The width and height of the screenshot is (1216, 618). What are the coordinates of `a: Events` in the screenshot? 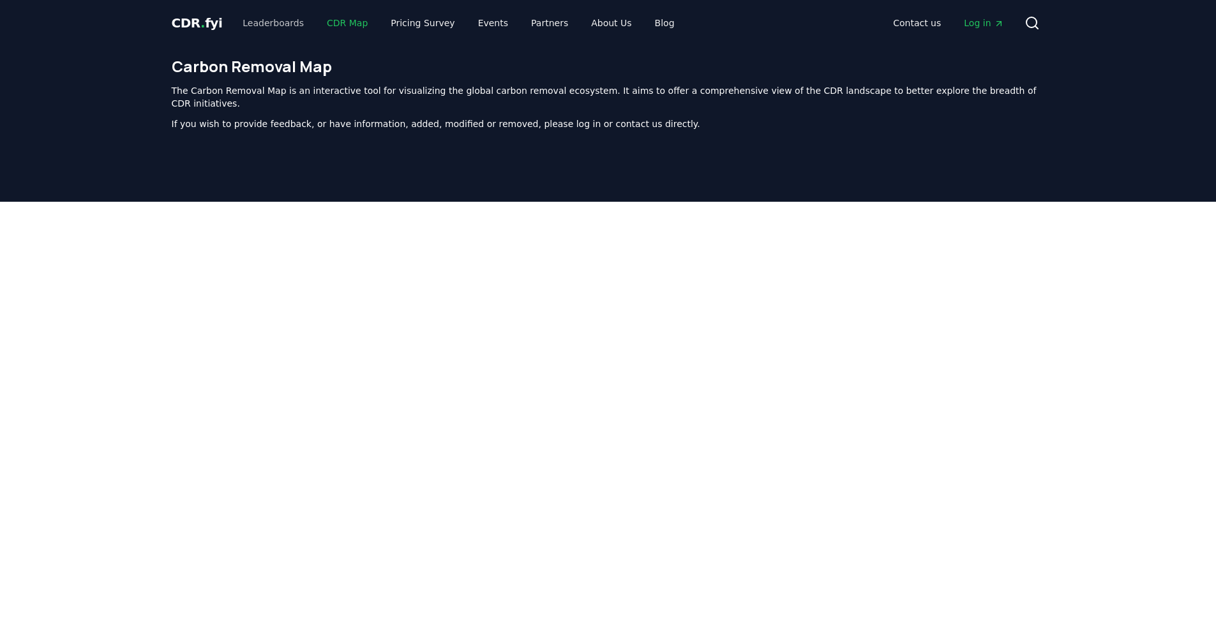 It's located at (493, 23).